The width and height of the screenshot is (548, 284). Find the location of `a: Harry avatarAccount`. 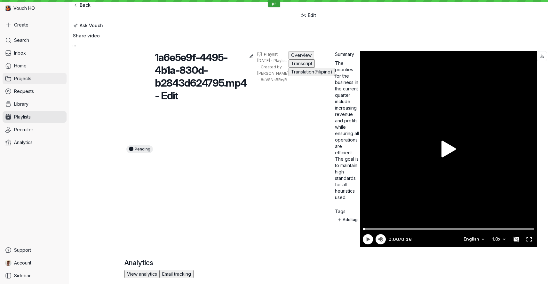

a: Harry avatarAccount is located at coordinates (35, 263).